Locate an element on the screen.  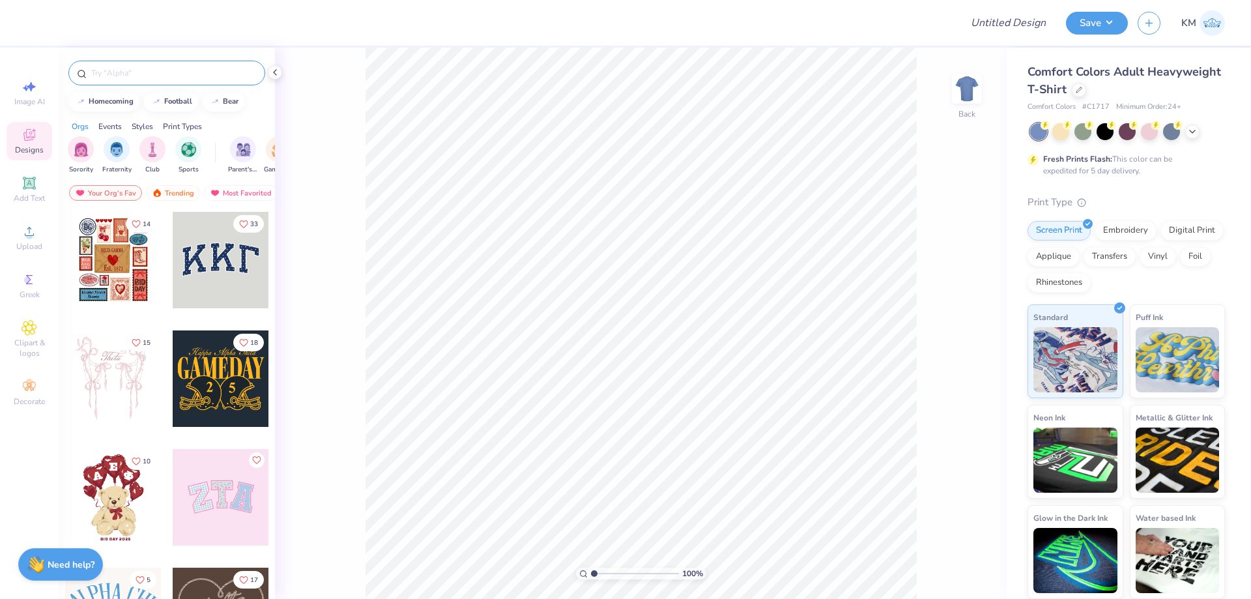
span: Clipart & logos is located at coordinates (29, 348).